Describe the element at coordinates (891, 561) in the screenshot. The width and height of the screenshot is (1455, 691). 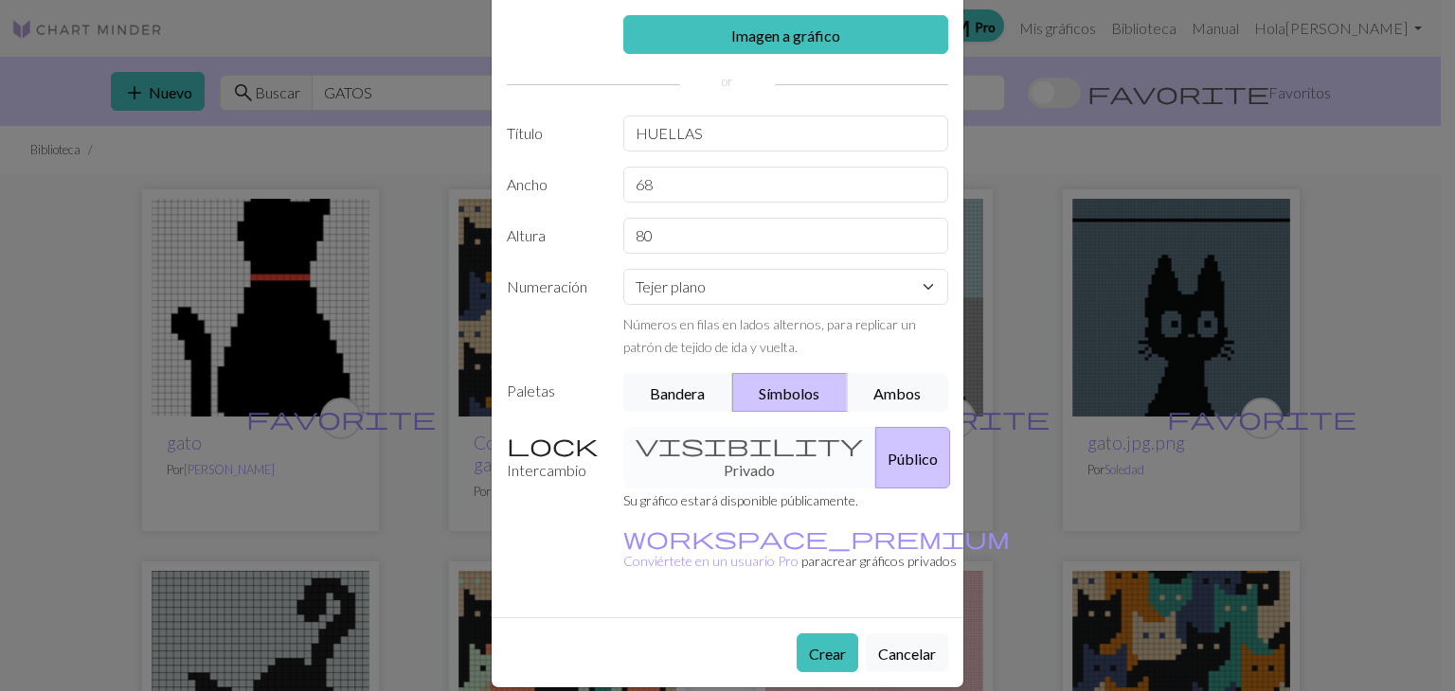
I see `font: crear gráficos privados` at that location.